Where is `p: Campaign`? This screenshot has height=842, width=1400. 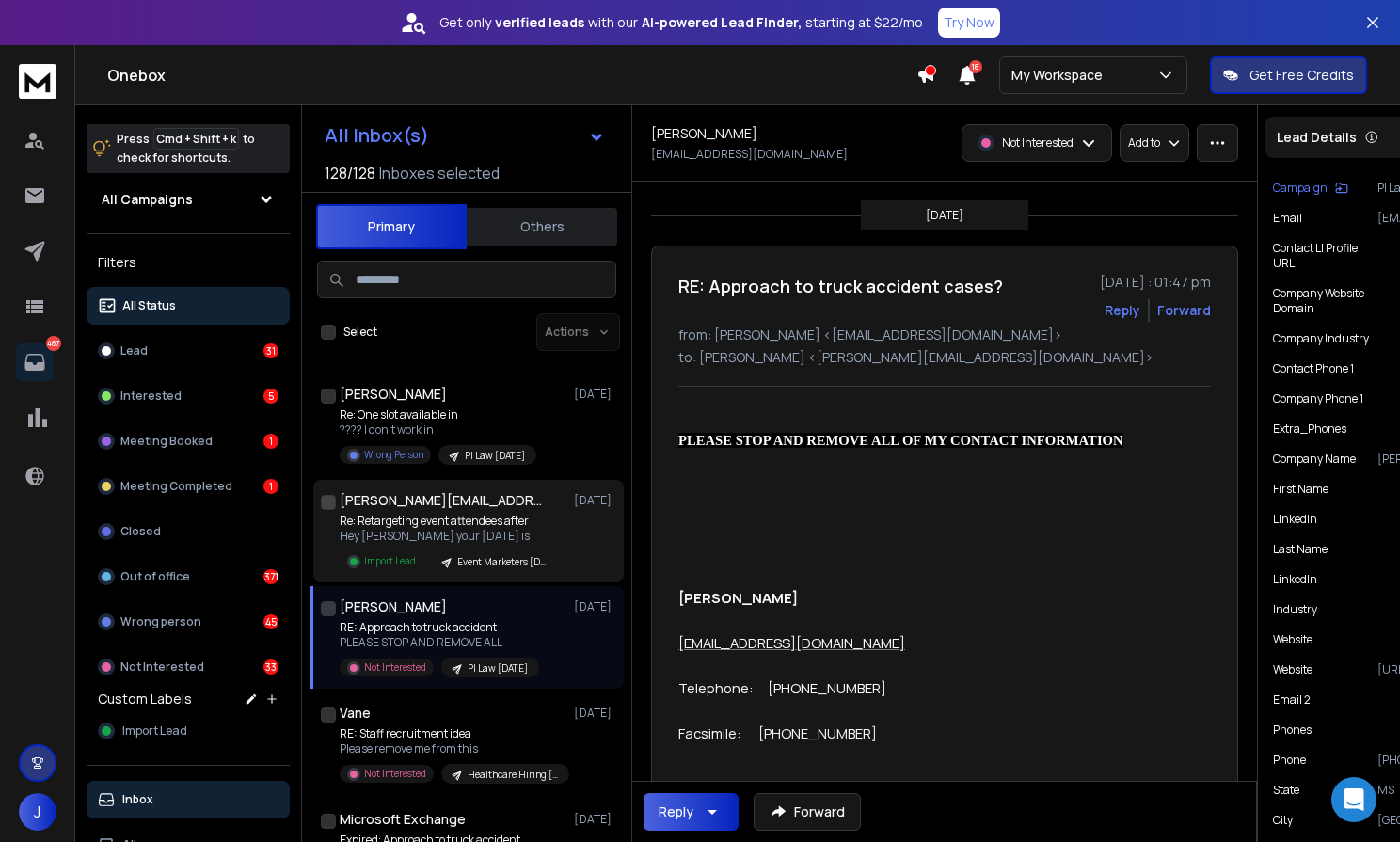
p: Campaign is located at coordinates (1301, 188).